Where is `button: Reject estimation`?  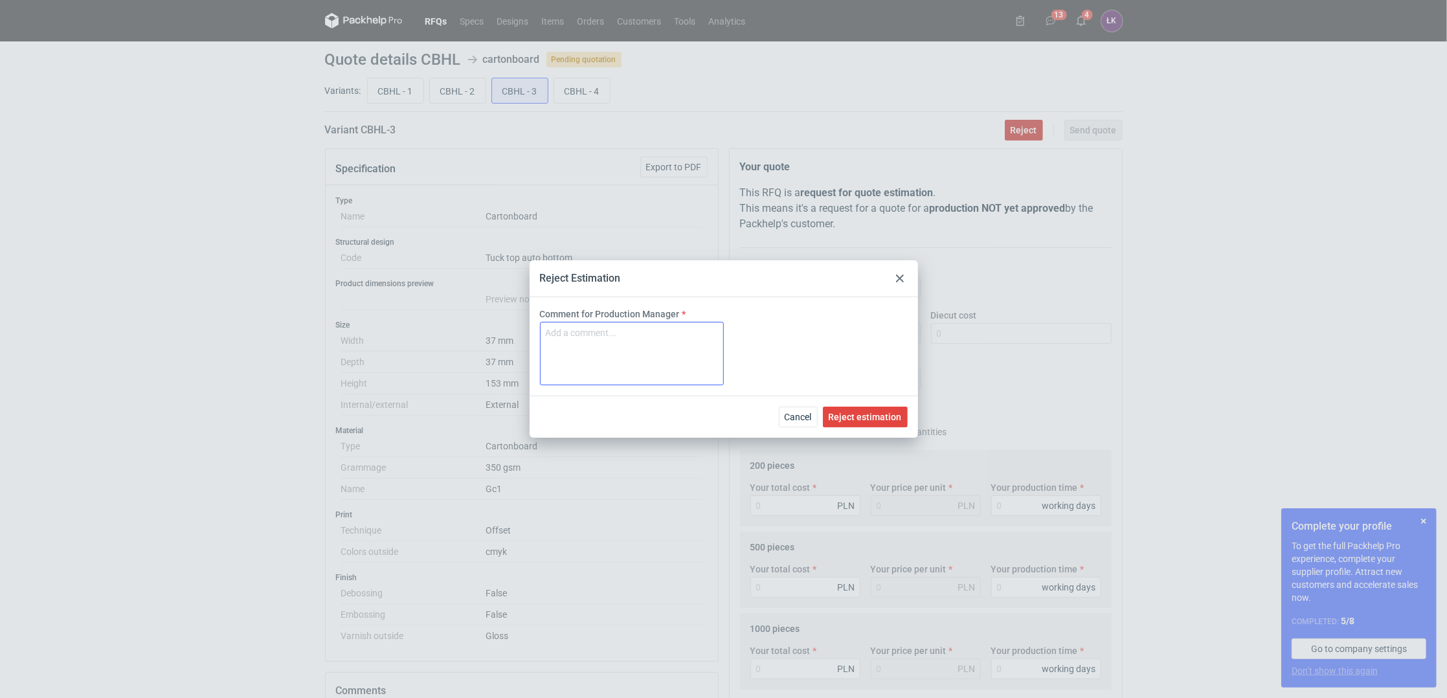 button: Reject estimation is located at coordinates (865, 417).